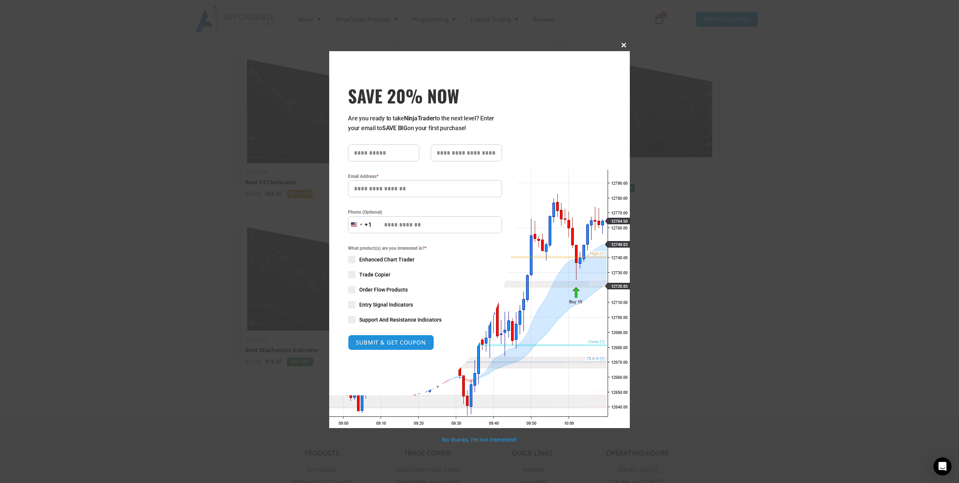  Describe the element at coordinates (425, 248) in the screenshot. I see `span: What product(s) are you interested in?` at that location.